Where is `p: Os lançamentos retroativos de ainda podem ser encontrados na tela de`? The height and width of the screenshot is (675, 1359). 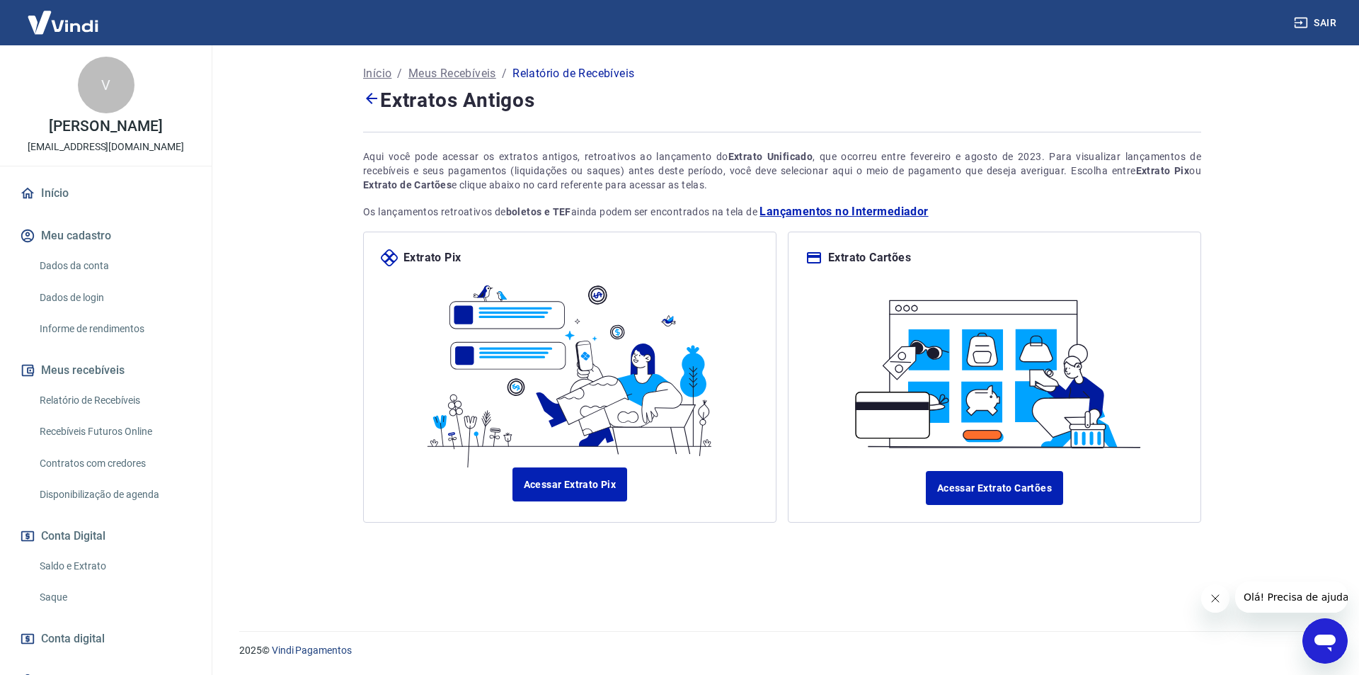
p: Os lançamentos retroativos de ainda podem ser encontrados na tela de is located at coordinates (782, 212).